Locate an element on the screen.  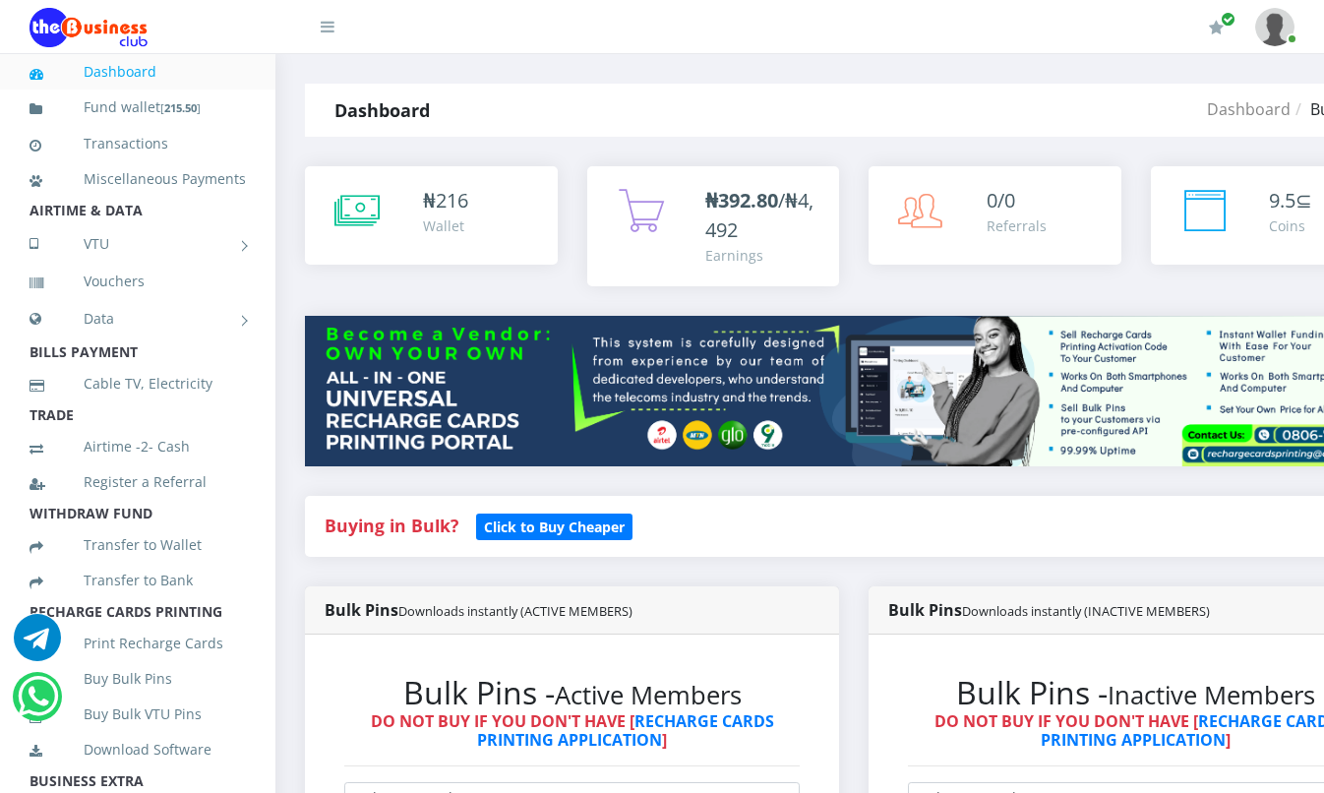
img: User is located at coordinates (1275, 27).